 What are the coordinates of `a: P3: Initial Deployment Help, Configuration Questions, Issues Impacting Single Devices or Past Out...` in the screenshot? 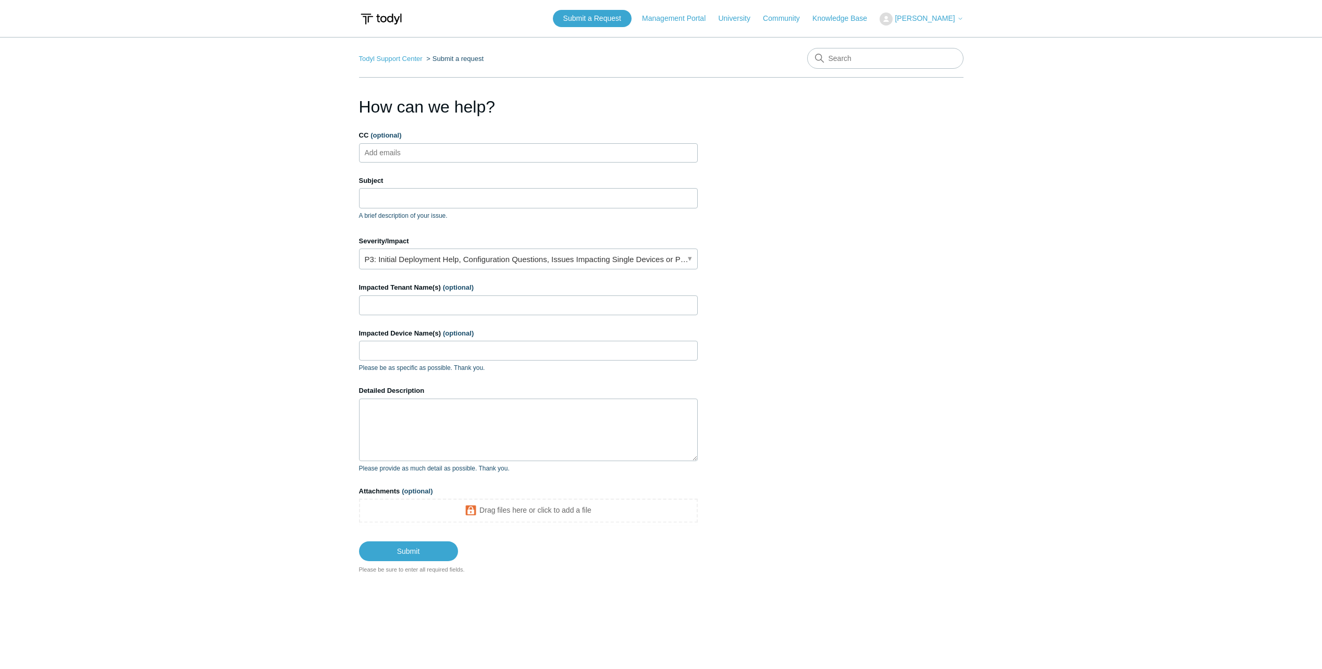 It's located at (528, 259).